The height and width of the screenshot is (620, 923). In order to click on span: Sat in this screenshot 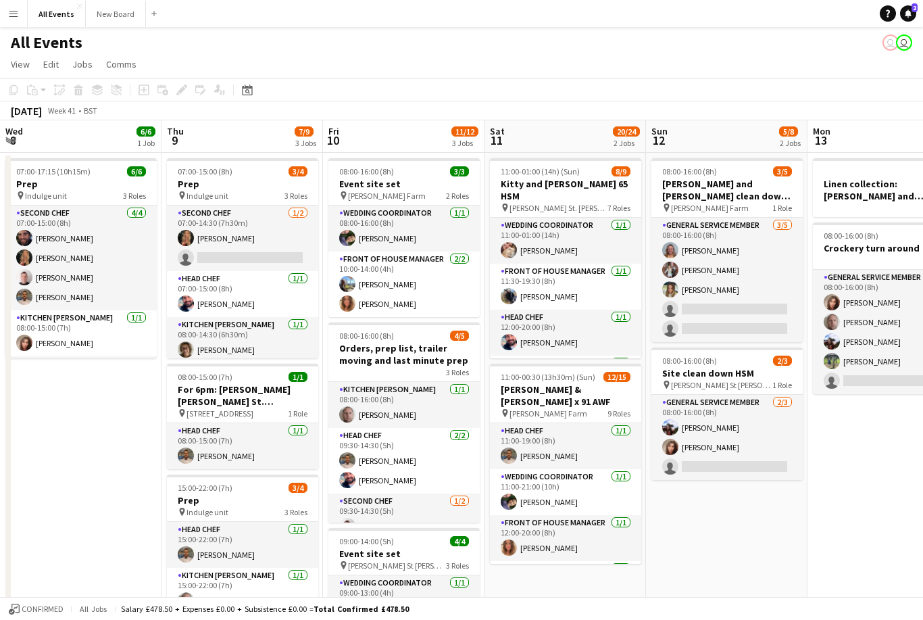, I will do `click(497, 131)`.